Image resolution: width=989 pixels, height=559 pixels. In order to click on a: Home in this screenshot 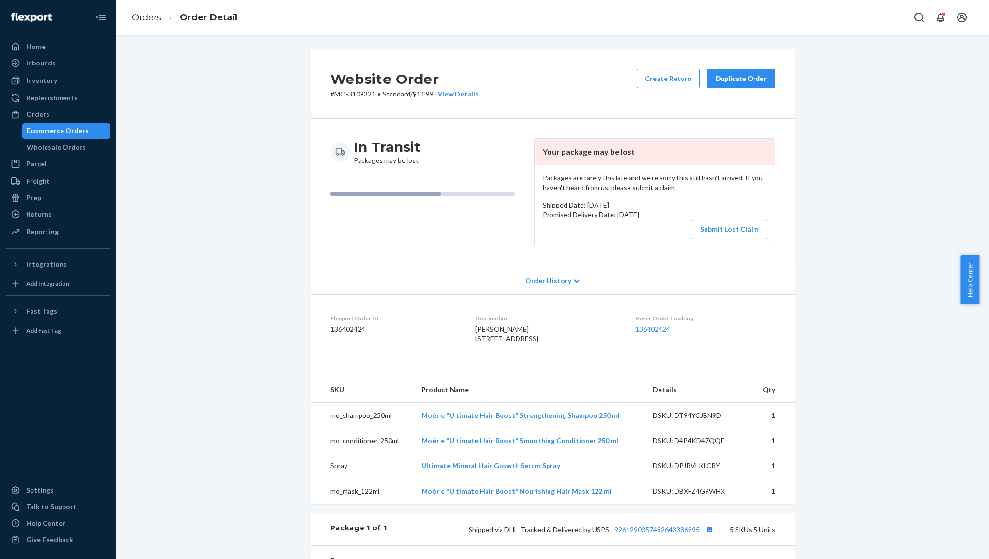, I will do `click(58, 47)`.